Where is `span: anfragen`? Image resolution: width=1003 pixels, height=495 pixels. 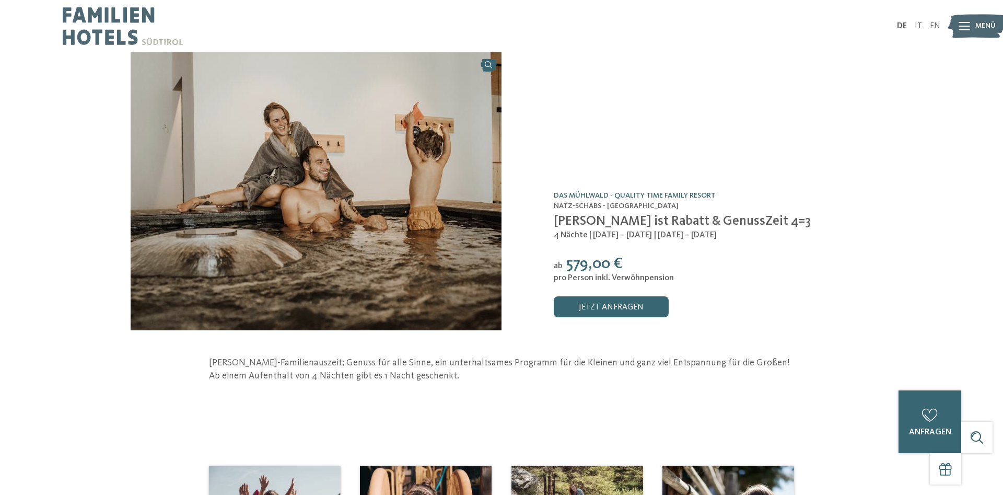 span: anfragen is located at coordinates (930, 432).